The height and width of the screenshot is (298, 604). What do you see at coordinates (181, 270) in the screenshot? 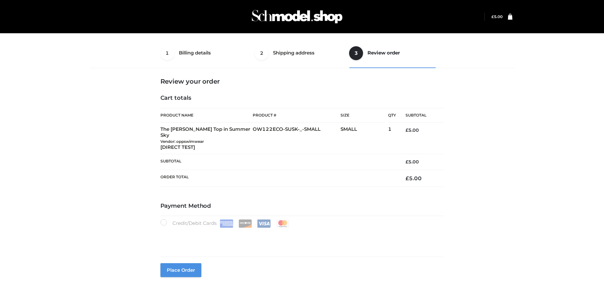
I see `button: Place order` at bounding box center [181, 270].